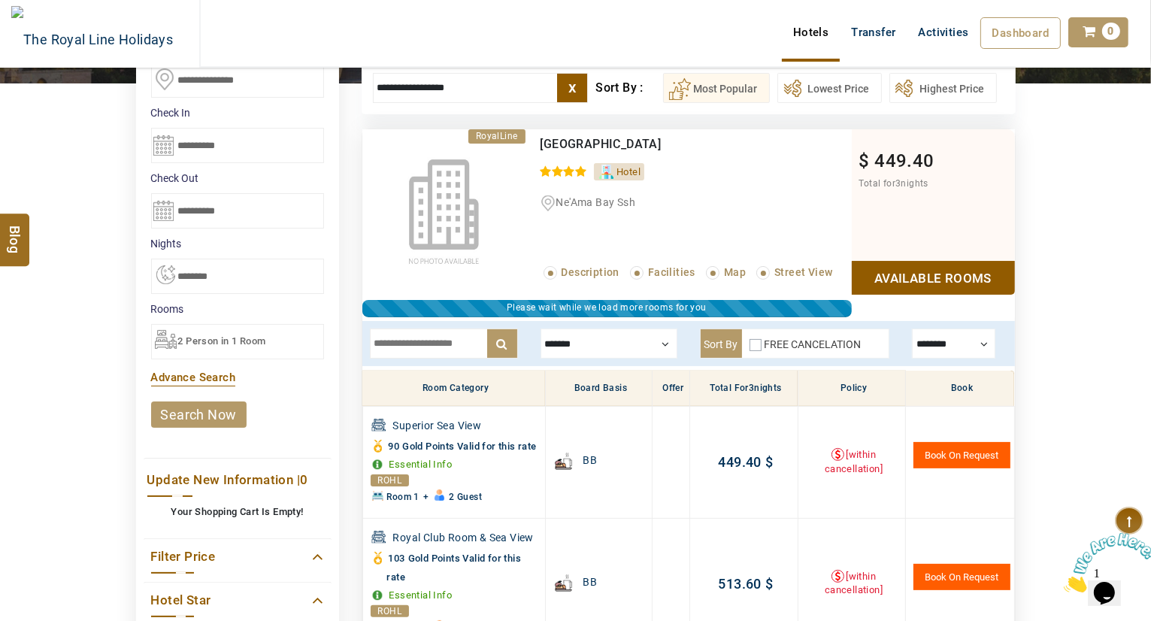 This screenshot has width=1151, height=621. What do you see at coordinates (721, 344) in the screenshot?
I see `label: Sort By` at bounding box center [721, 344].